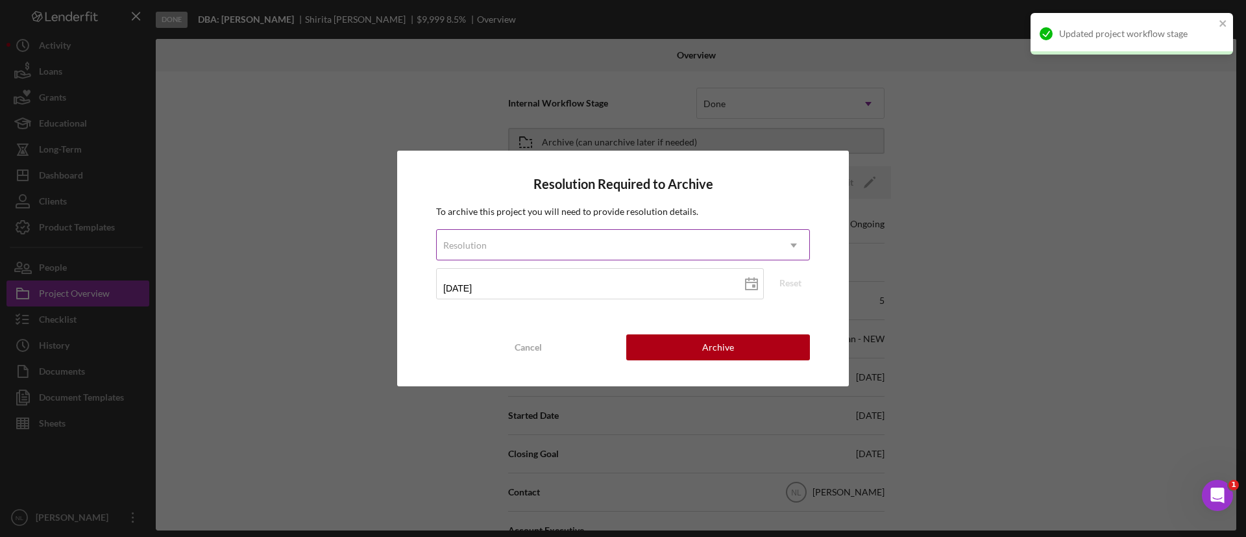 This screenshot has width=1246, height=537. What do you see at coordinates (465, 245) in the screenshot?
I see `div: Resolution` at bounding box center [465, 245].